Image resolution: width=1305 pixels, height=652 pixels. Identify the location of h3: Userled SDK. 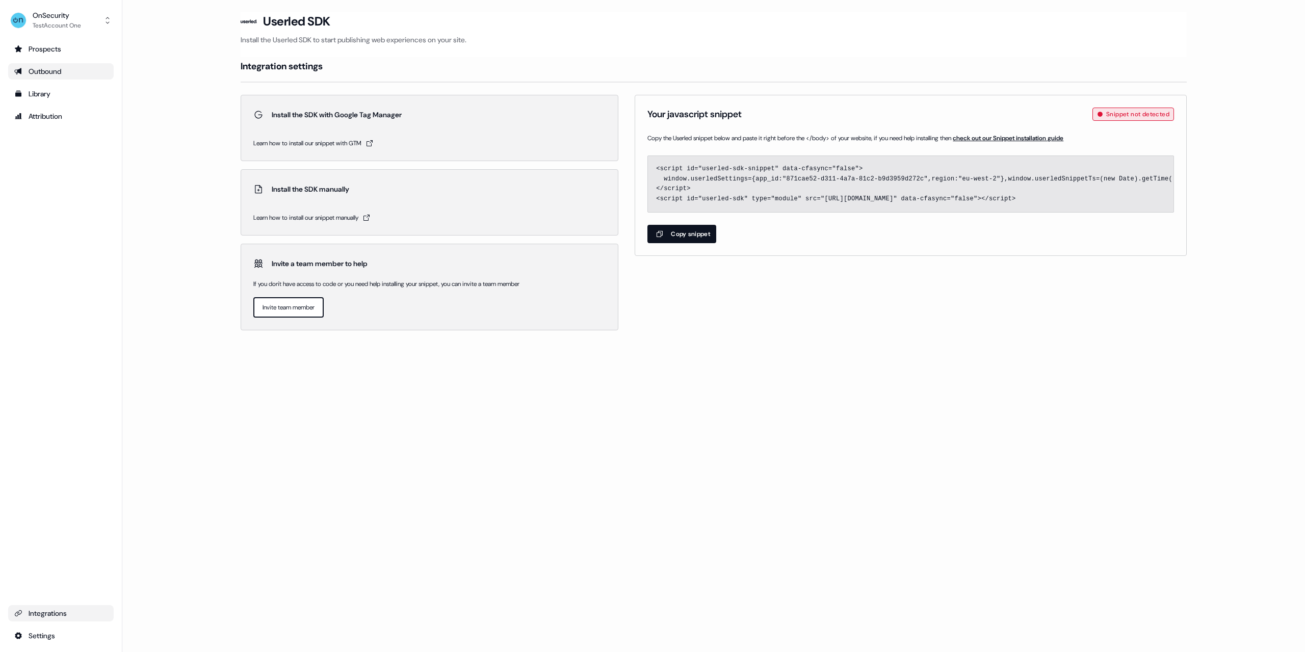
(297, 21).